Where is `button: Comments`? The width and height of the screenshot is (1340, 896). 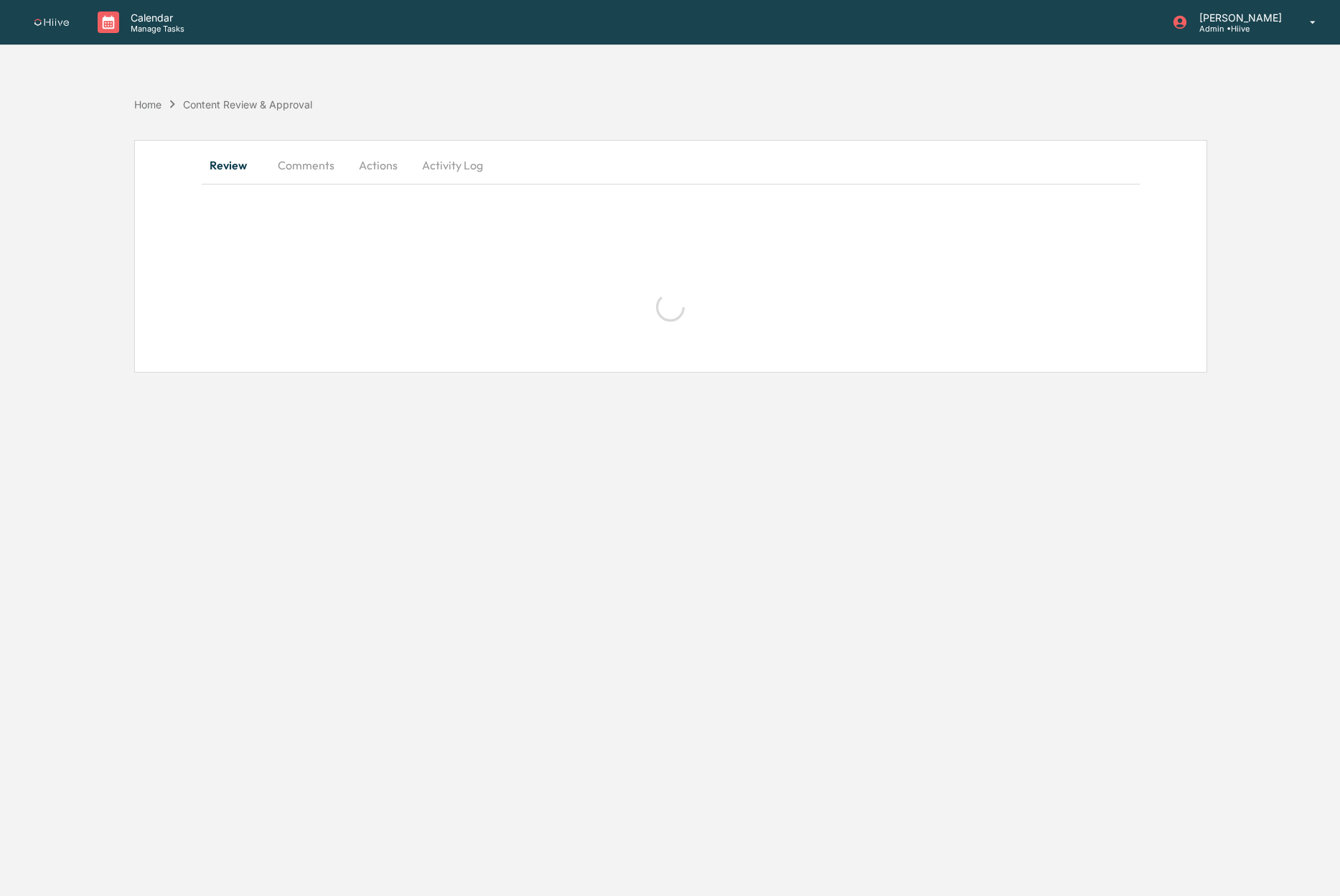 button: Comments is located at coordinates (305, 165).